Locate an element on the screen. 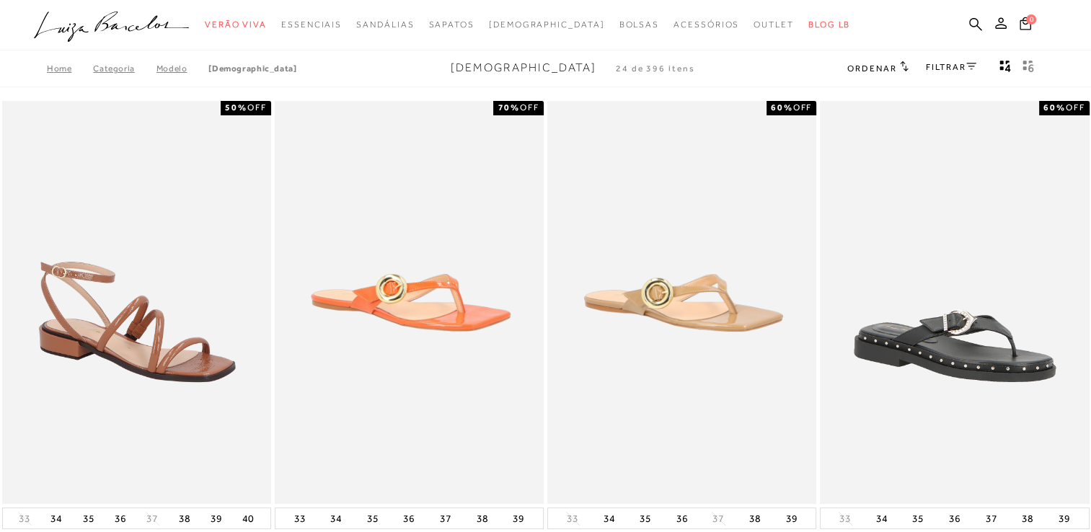 The height and width of the screenshot is (532, 1091). img: SANDÁLIA RASTEIRA EM VERNIZ CARAMELO is located at coordinates (136, 303).